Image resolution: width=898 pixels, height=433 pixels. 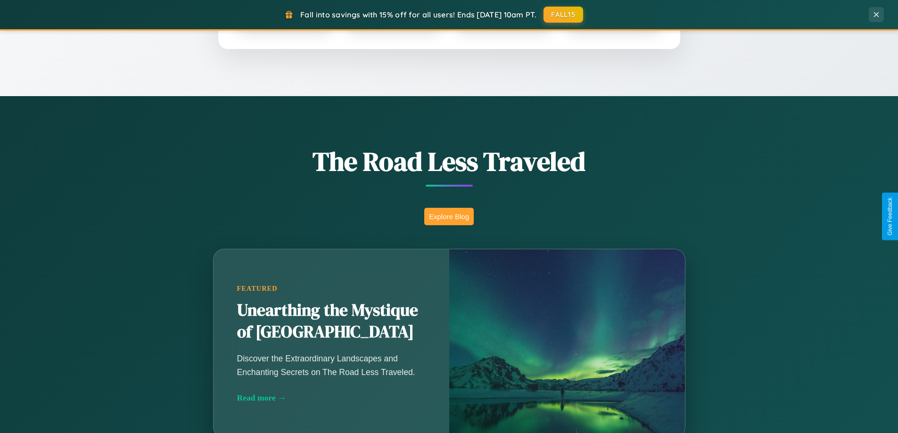 I want to click on button: Explore Blog, so click(x=449, y=216).